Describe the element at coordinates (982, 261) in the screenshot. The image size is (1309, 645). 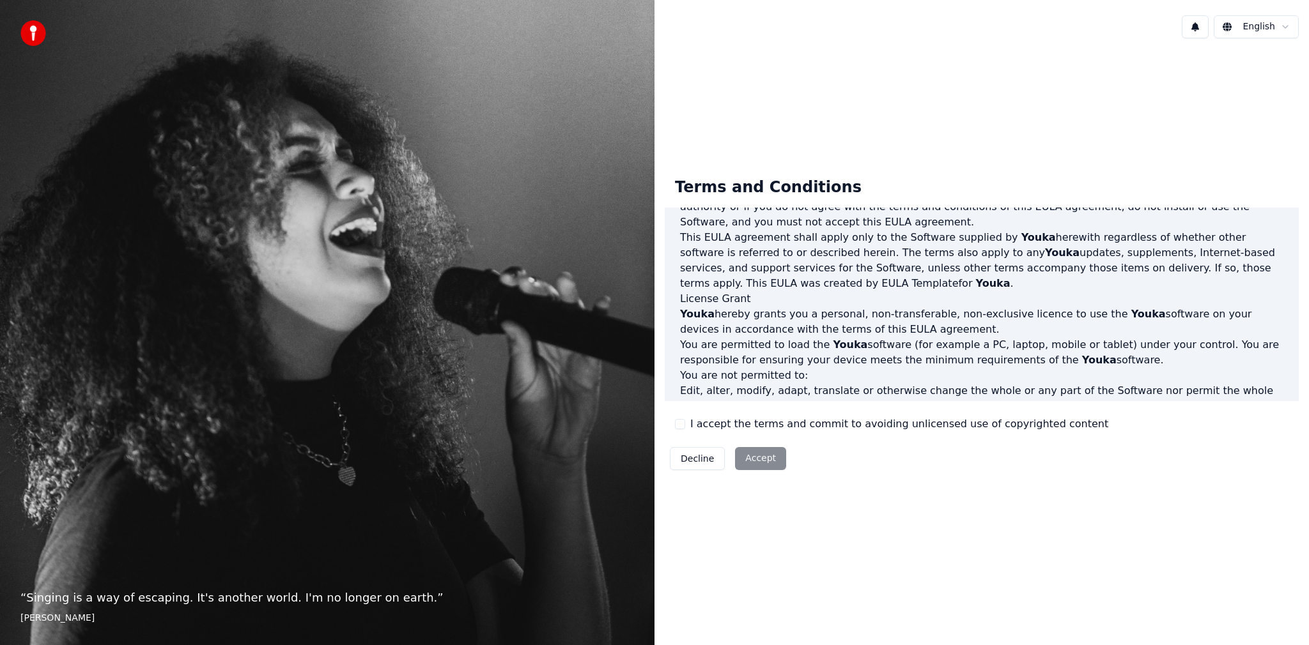
I see `p: This EULA agreement shall apply only to the Software supplied by herewith regardless of whether o...` at that location.